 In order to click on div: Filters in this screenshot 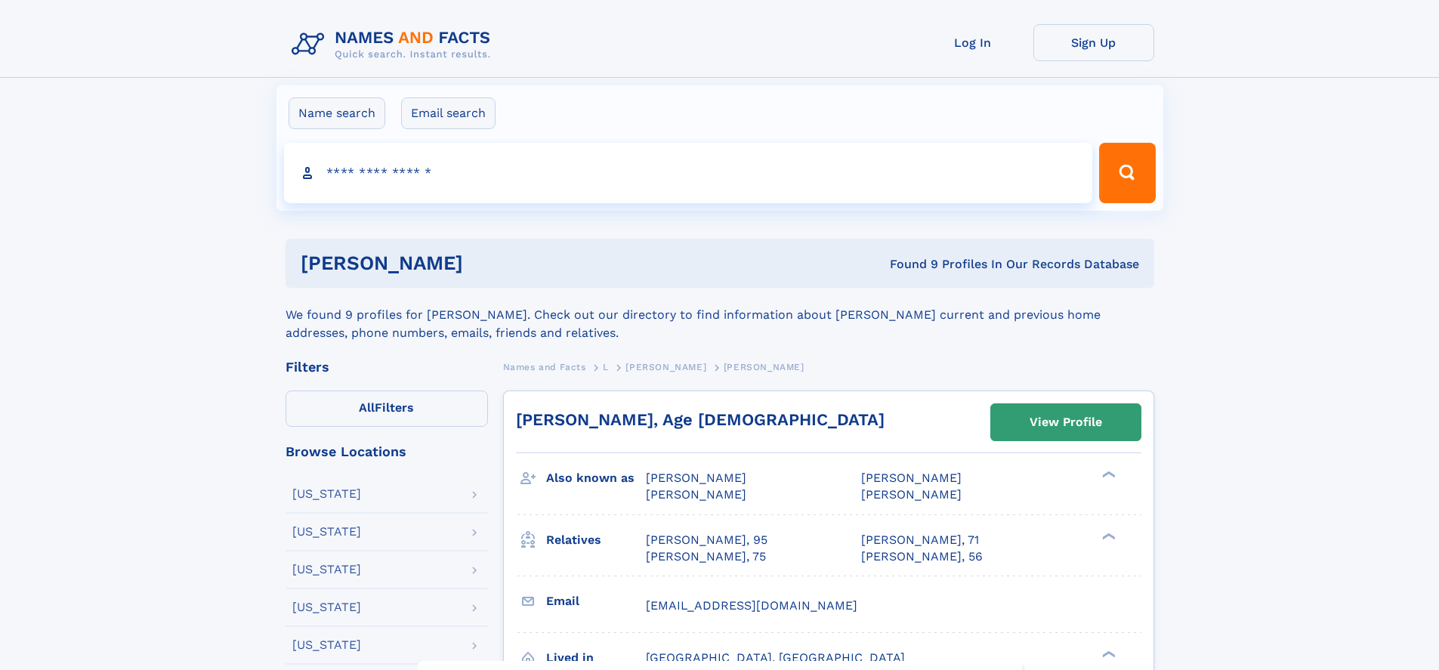, I will do `click(387, 367)`.